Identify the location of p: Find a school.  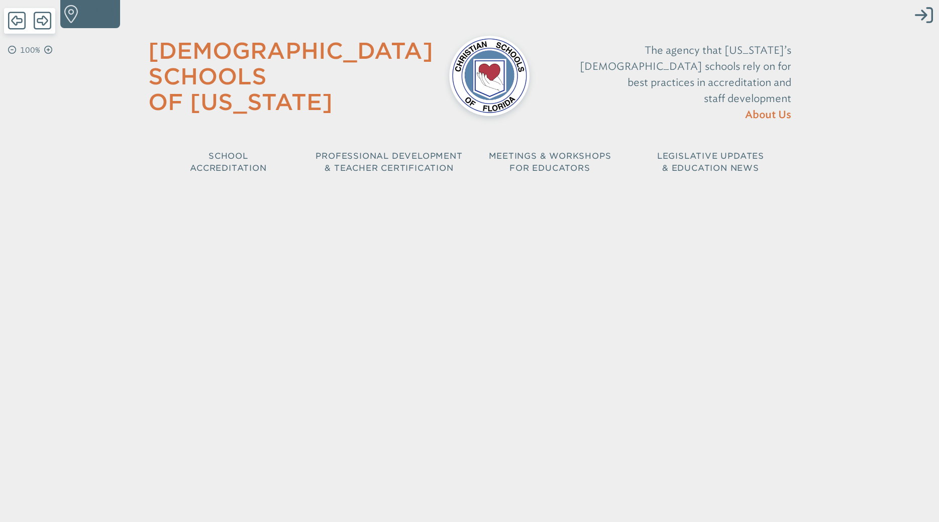
(97, 15).